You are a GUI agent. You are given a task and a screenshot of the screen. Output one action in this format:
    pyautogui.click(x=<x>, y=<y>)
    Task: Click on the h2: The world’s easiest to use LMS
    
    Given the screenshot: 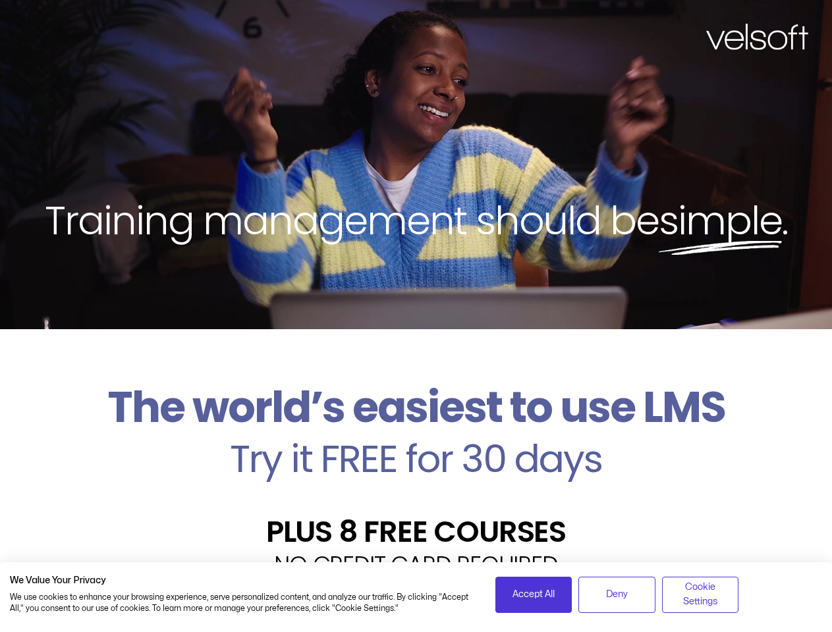 What is the action you would take?
    pyautogui.click(x=415, y=408)
    